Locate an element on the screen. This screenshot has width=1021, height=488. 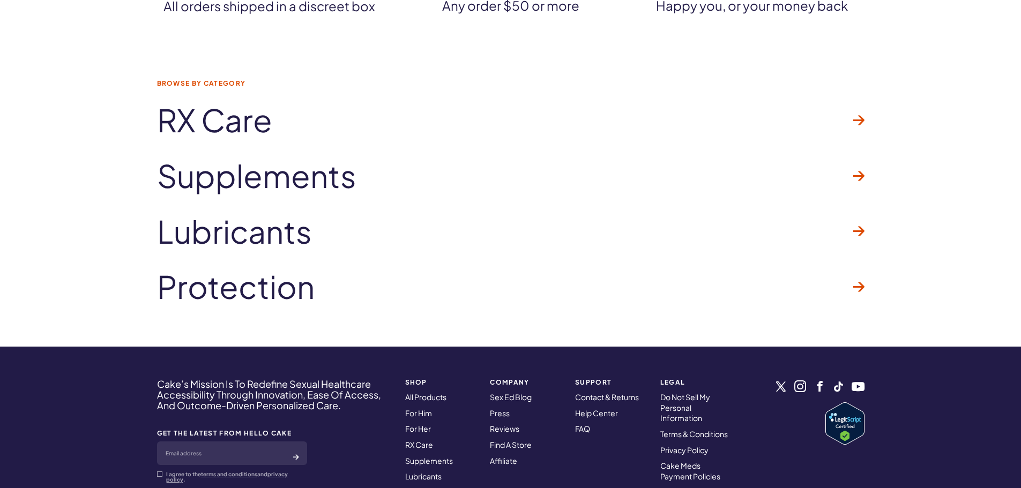
a: Verify LegitScript Approval for www.hellocake.com is located at coordinates (844, 423).